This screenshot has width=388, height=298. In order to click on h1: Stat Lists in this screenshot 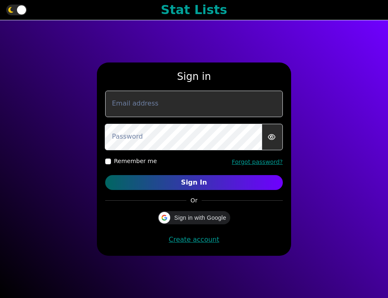, I will do `click(194, 10)`.